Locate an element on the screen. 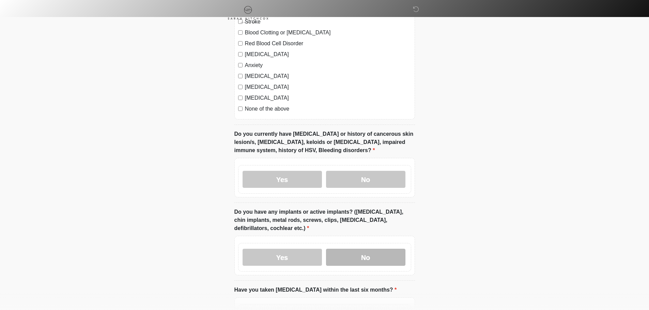  label: Anxiety is located at coordinates (328, 65).